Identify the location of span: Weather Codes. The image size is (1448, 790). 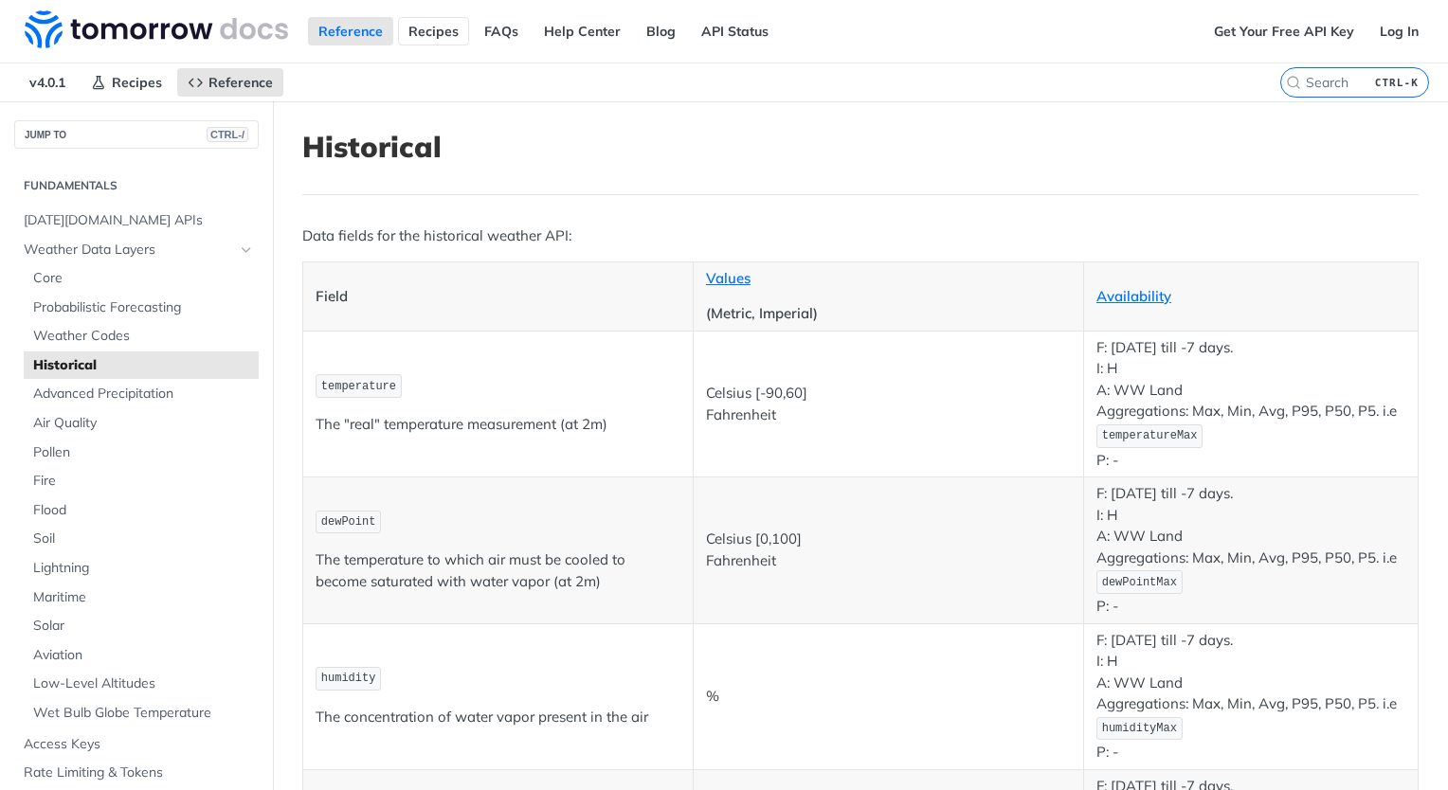
(143, 336).